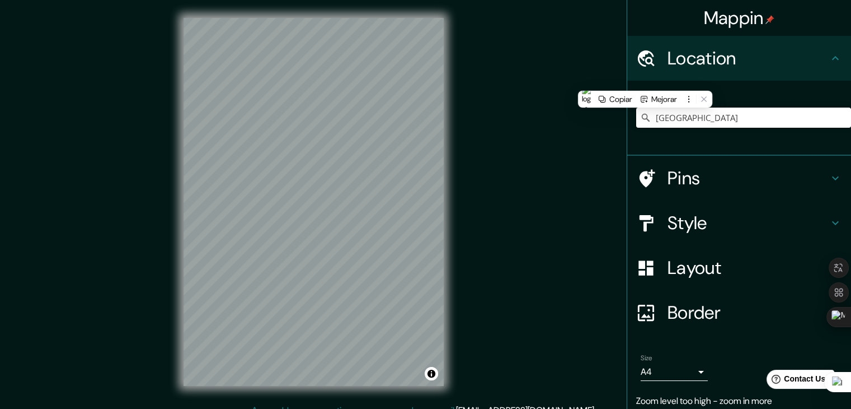 This screenshot has width=851, height=409. I want to click on canvas: Map, so click(313, 201).